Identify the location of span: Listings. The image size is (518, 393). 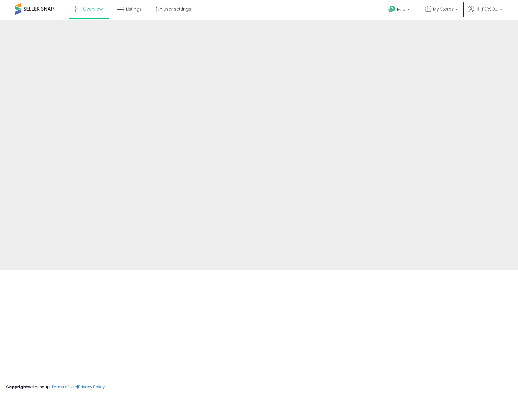
(134, 9).